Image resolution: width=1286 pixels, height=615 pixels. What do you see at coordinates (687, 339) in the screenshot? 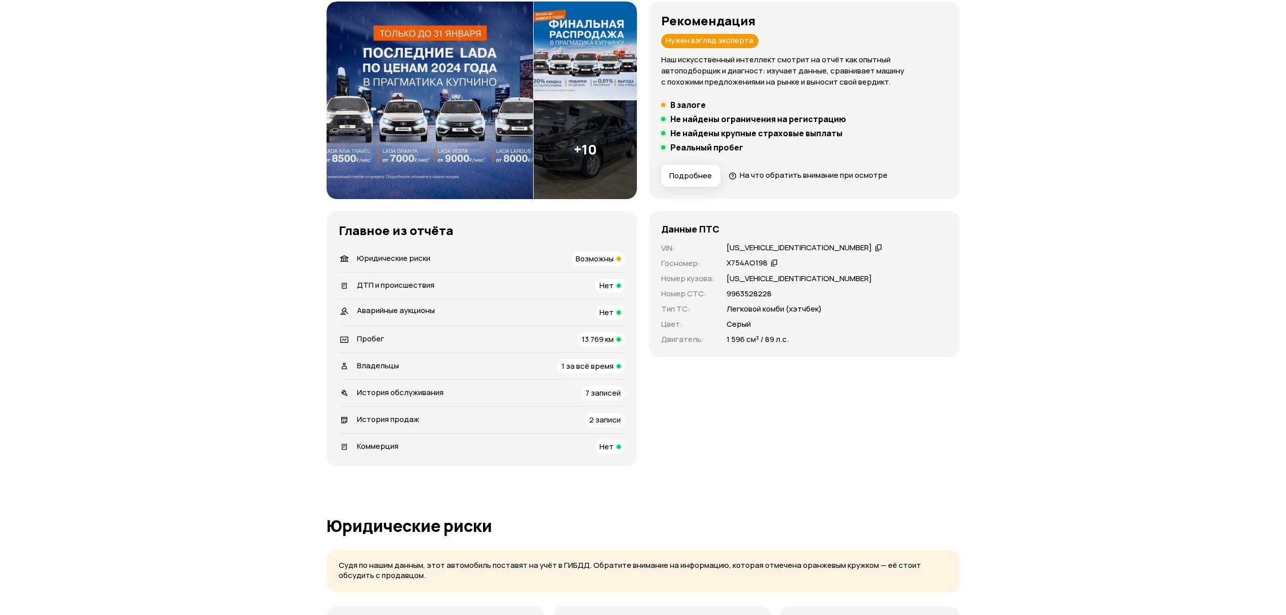
I see `p: Двигатель :` at bounding box center [687, 339].